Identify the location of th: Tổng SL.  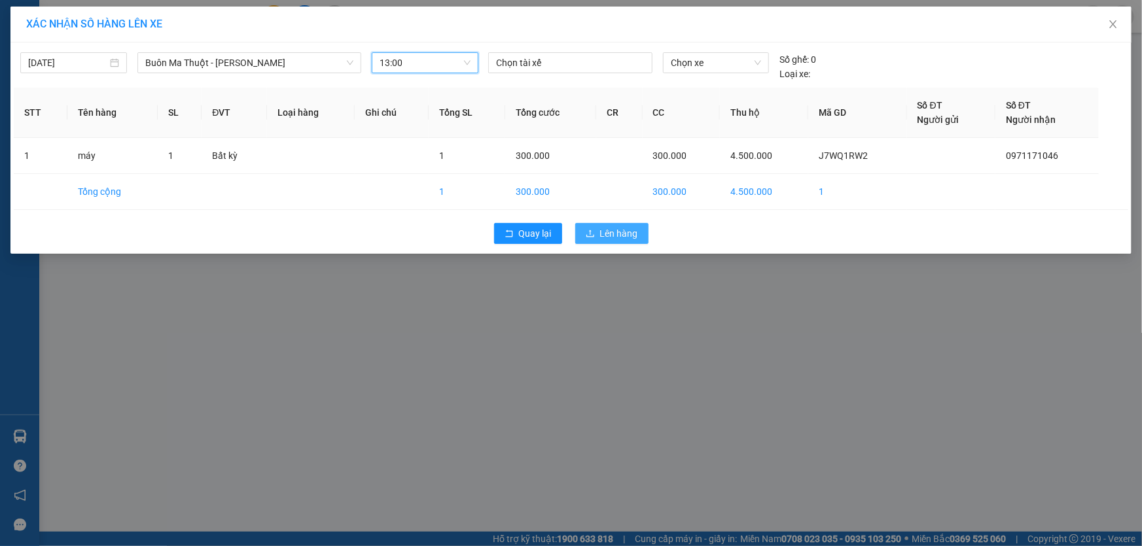
(467, 113).